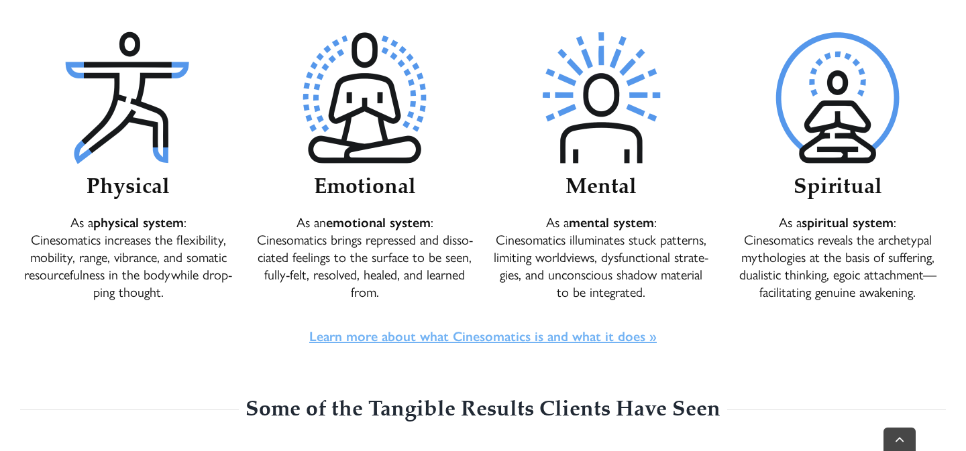 The height and width of the screenshot is (451, 966). What do you see at coordinates (364, 257) in the screenshot?
I see `p: As an : Cine­so­mat­ics brings repressed and dis­so­ci­at­ed feel­ings to the sur­face to be seen...` at bounding box center [364, 257].